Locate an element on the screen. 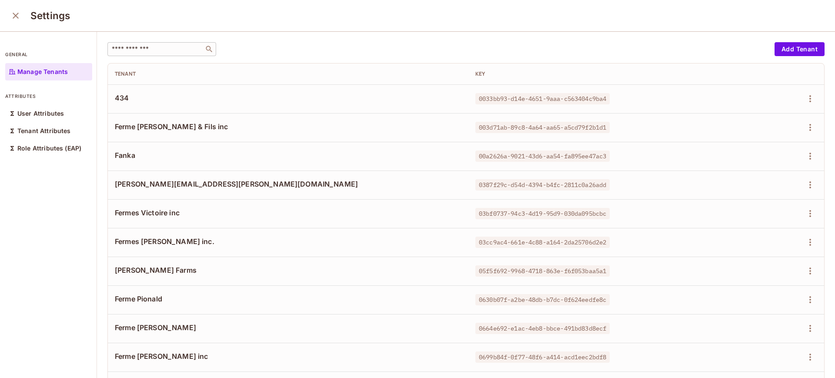 The width and height of the screenshot is (835, 378). p: Manage Tenants is located at coordinates (43, 72).